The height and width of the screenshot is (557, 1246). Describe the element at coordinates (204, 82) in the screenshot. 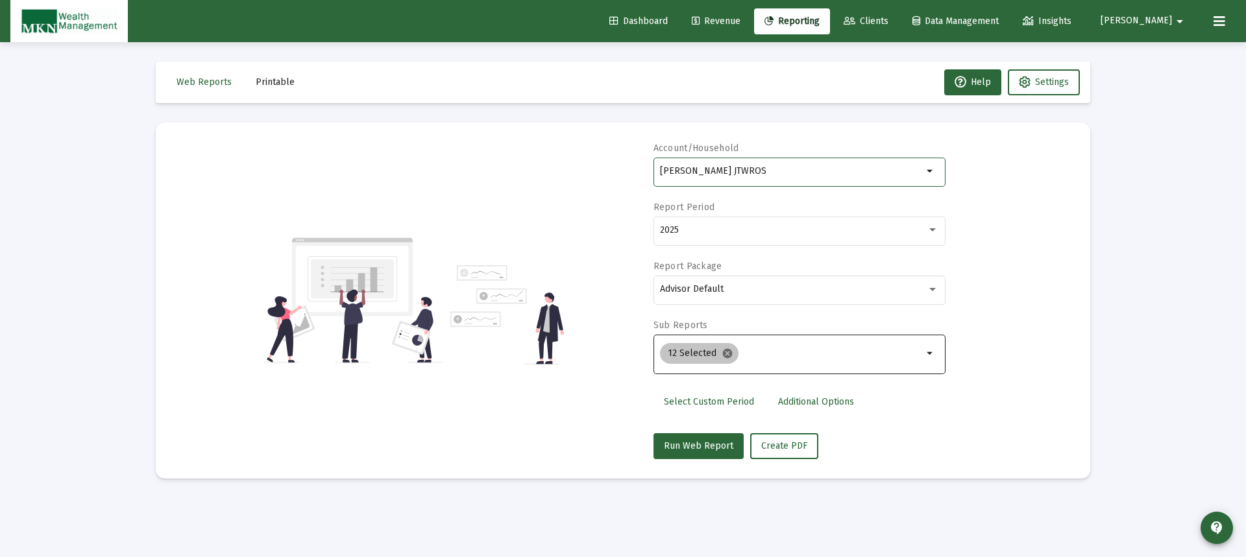

I see `span: Web Reports` at that location.